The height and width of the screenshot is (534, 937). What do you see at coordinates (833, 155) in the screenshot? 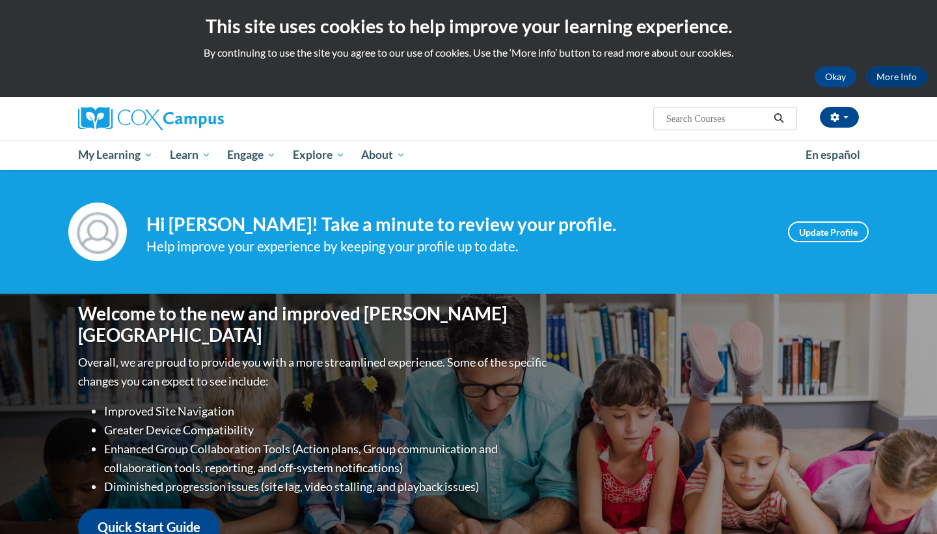
I see `a: En español` at bounding box center [833, 155].